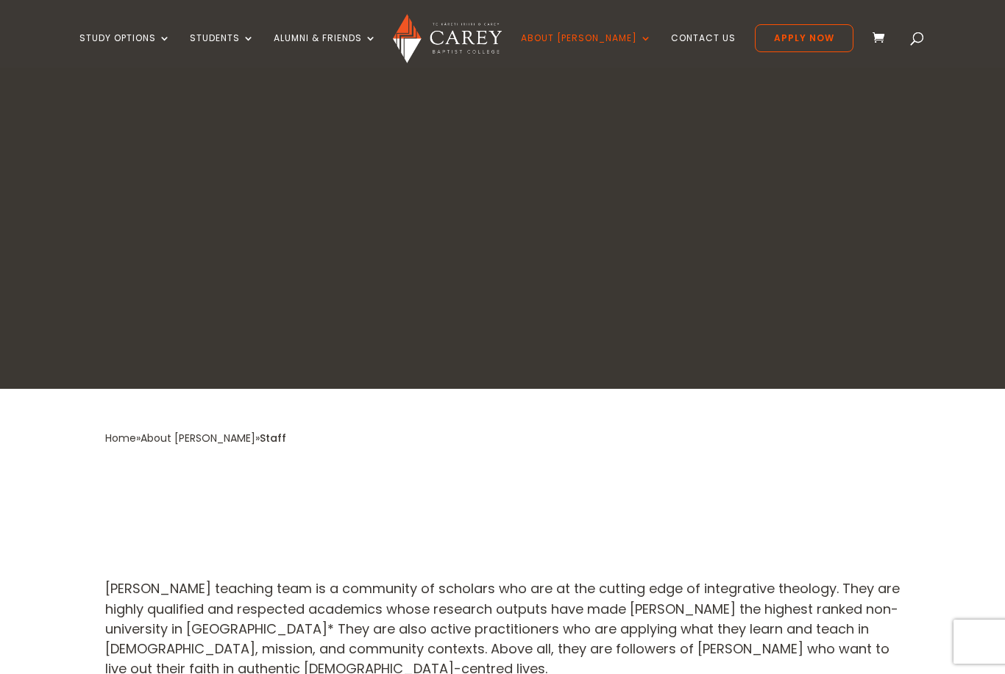 The width and height of the screenshot is (1005, 674). What do you see at coordinates (804, 38) in the screenshot?
I see `a: Apply Now` at bounding box center [804, 38].